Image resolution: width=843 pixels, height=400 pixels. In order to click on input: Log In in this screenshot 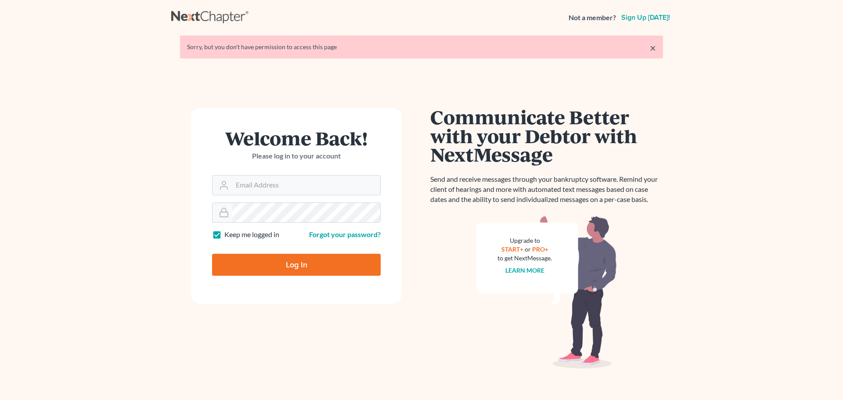, I will do `click(296, 265)`.